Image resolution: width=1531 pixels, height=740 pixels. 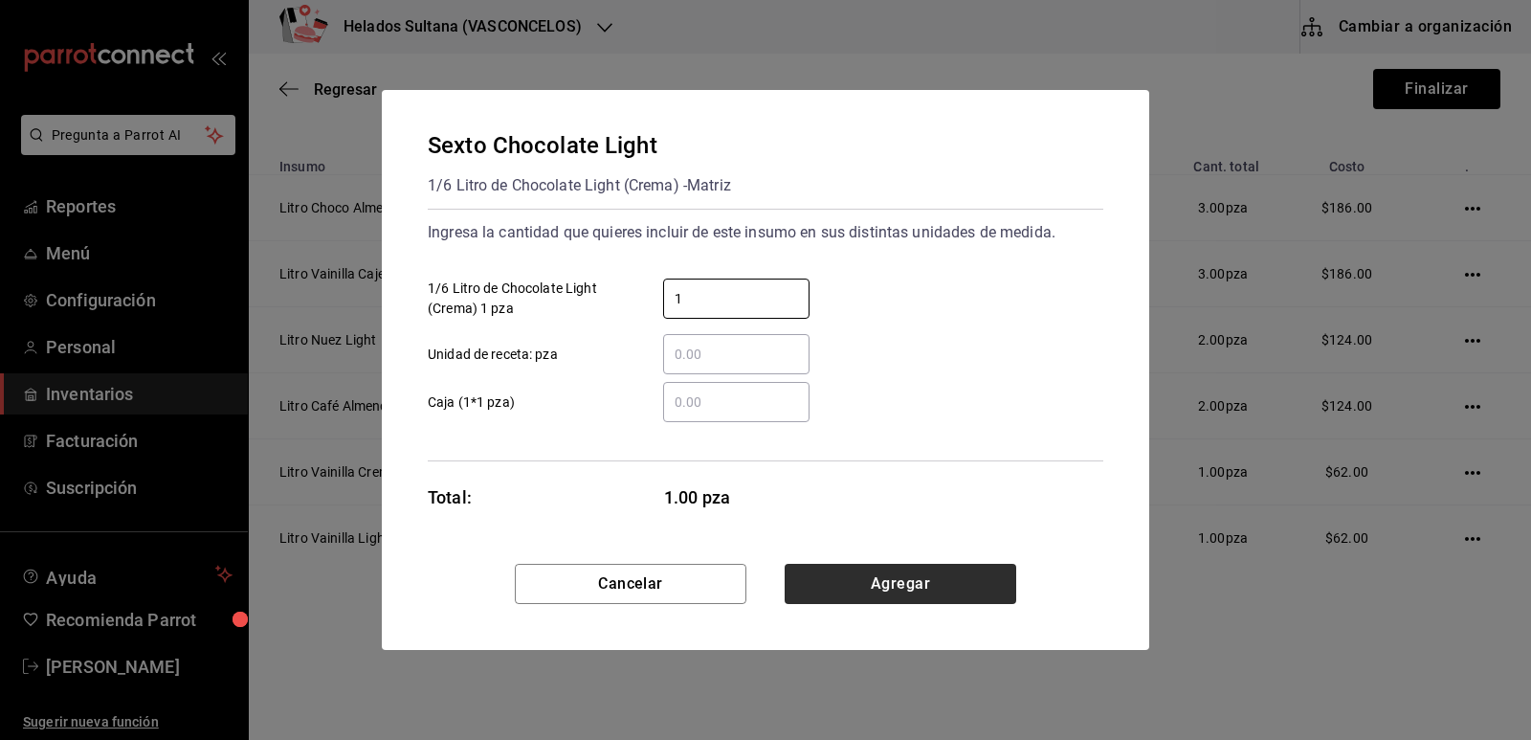 What do you see at coordinates (901, 584) in the screenshot?
I see `button: Agregar` at bounding box center [901, 584].